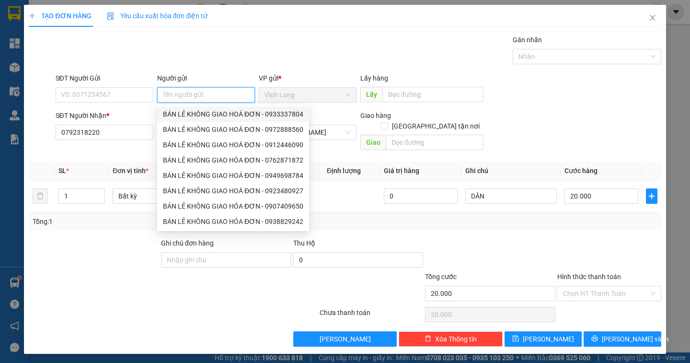 This screenshot has width=690, height=363. What do you see at coordinates (233, 114) in the screenshot?
I see `div: BÁN LẺ KHÔNG GIAO HOÁ ĐƠN - 0933337804` at bounding box center [233, 114].